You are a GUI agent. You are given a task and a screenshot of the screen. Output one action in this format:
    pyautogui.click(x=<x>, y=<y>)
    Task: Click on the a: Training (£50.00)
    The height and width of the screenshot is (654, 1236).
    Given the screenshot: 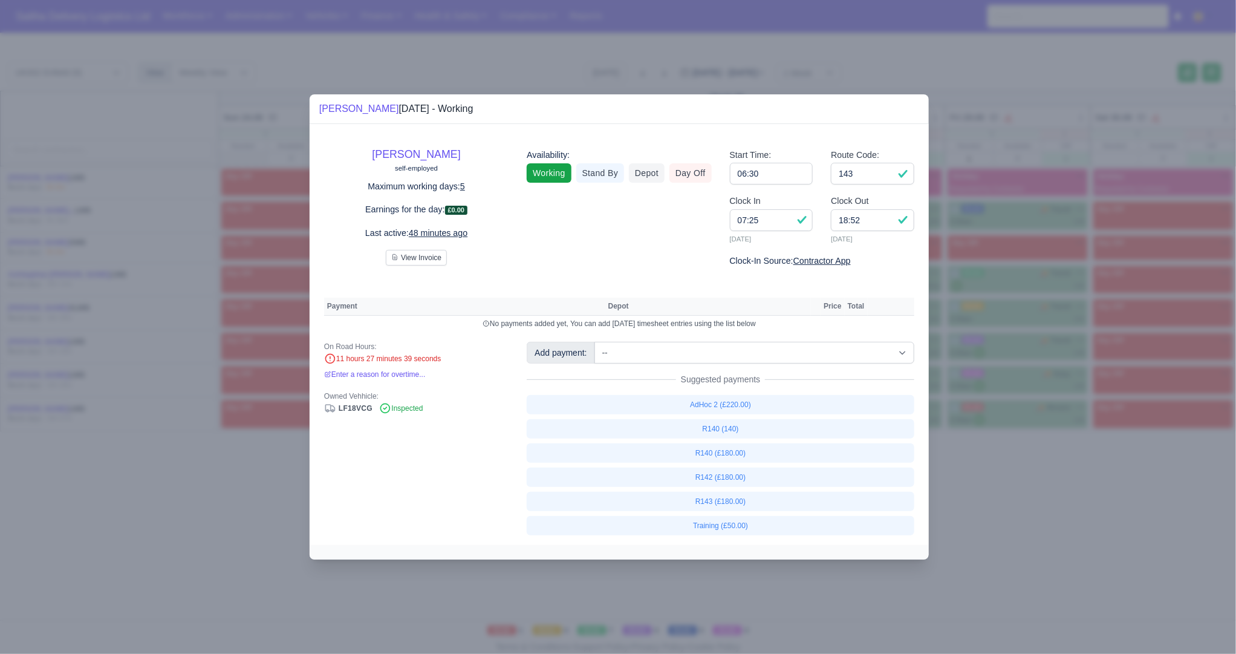 What is the action you would take?
    pyautogui.click(x=720, y=526)
    